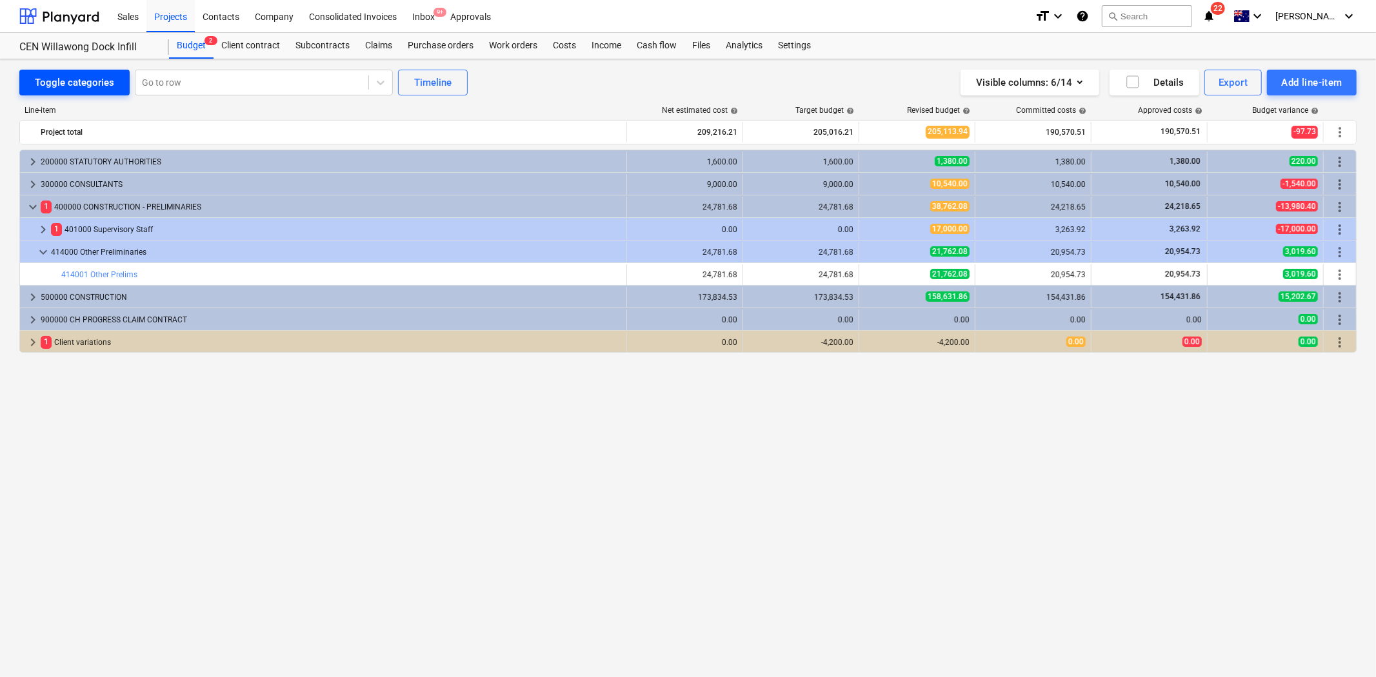  Describe the element at coordinates (191, 46) in the screenshot. I see `a: Budget2` at that location.